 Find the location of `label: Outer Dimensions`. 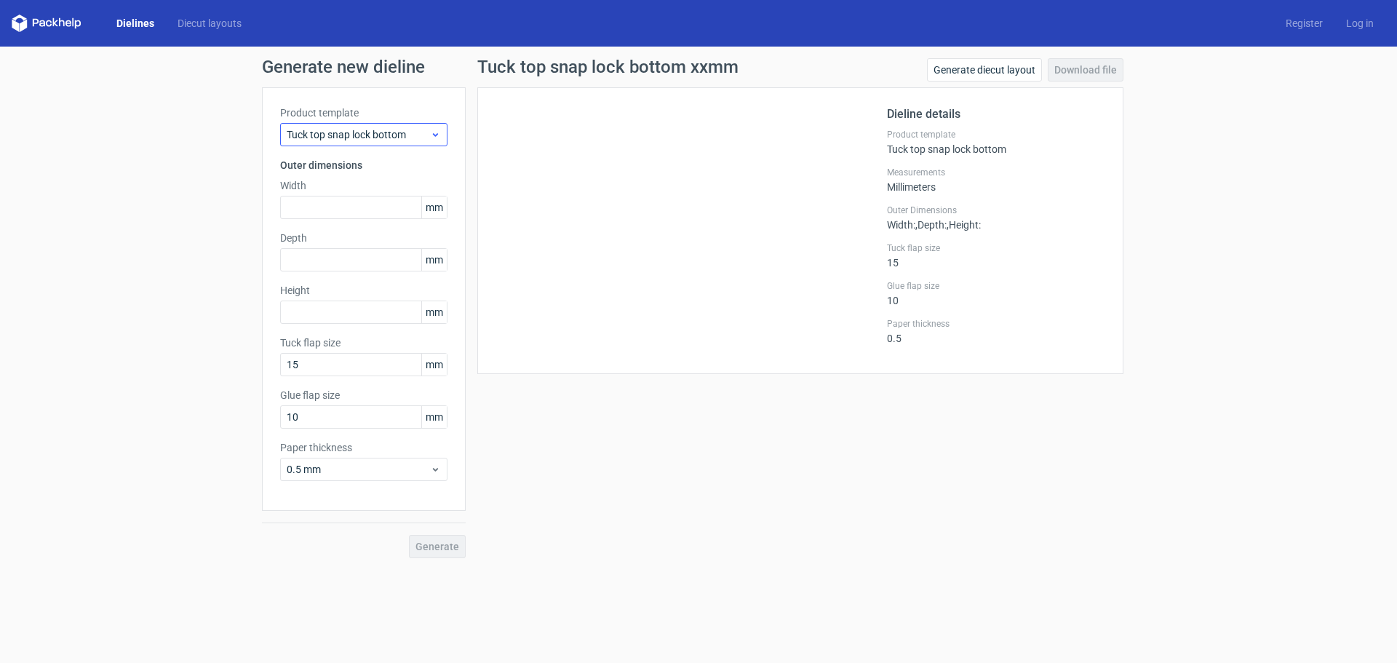

label: Outer Dimensions is located at coordinates (996, 210).